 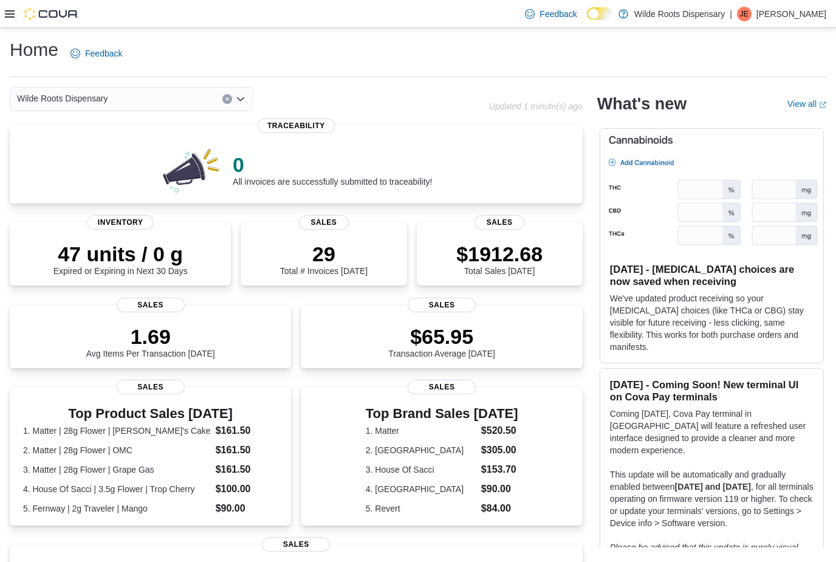 I want to click on span: Dark Mode, so click(x=587, y=20).